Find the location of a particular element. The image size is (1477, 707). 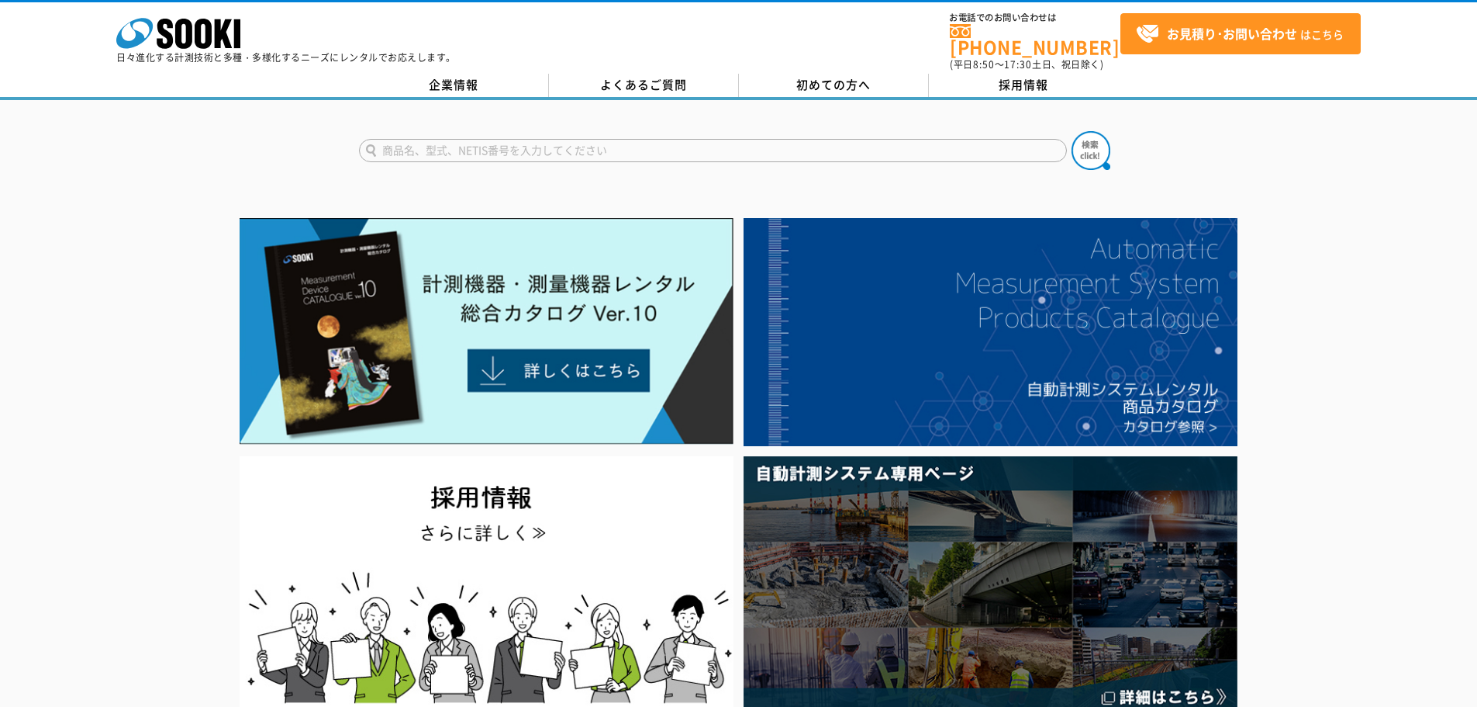

span: はこちら is located at coordinates (1240, 34).